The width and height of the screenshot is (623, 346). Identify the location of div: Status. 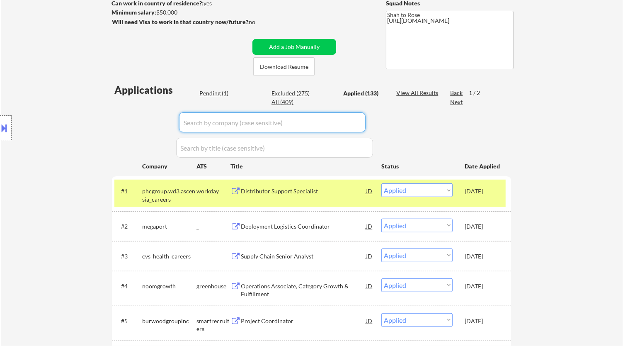
(417, 166).